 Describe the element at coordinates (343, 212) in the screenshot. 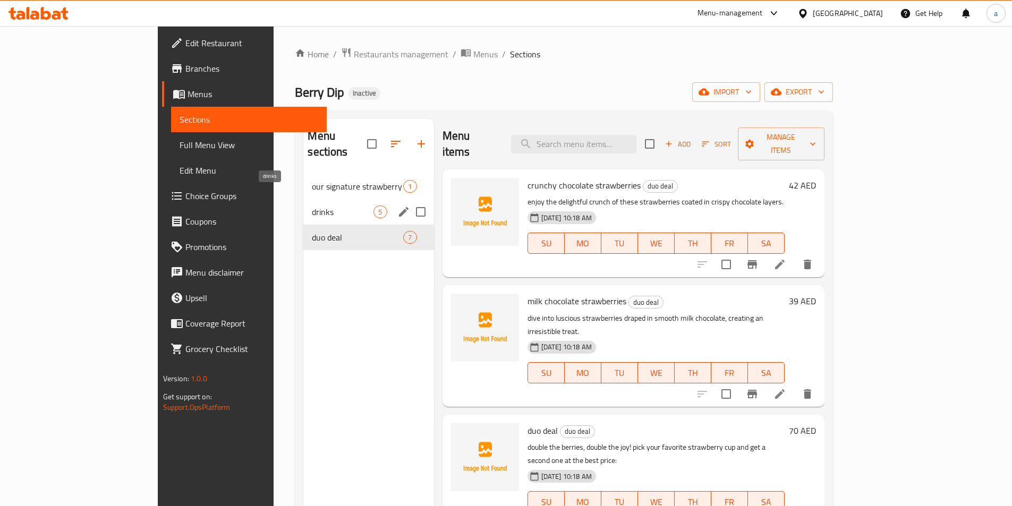

I see `span: drinks` at that location.